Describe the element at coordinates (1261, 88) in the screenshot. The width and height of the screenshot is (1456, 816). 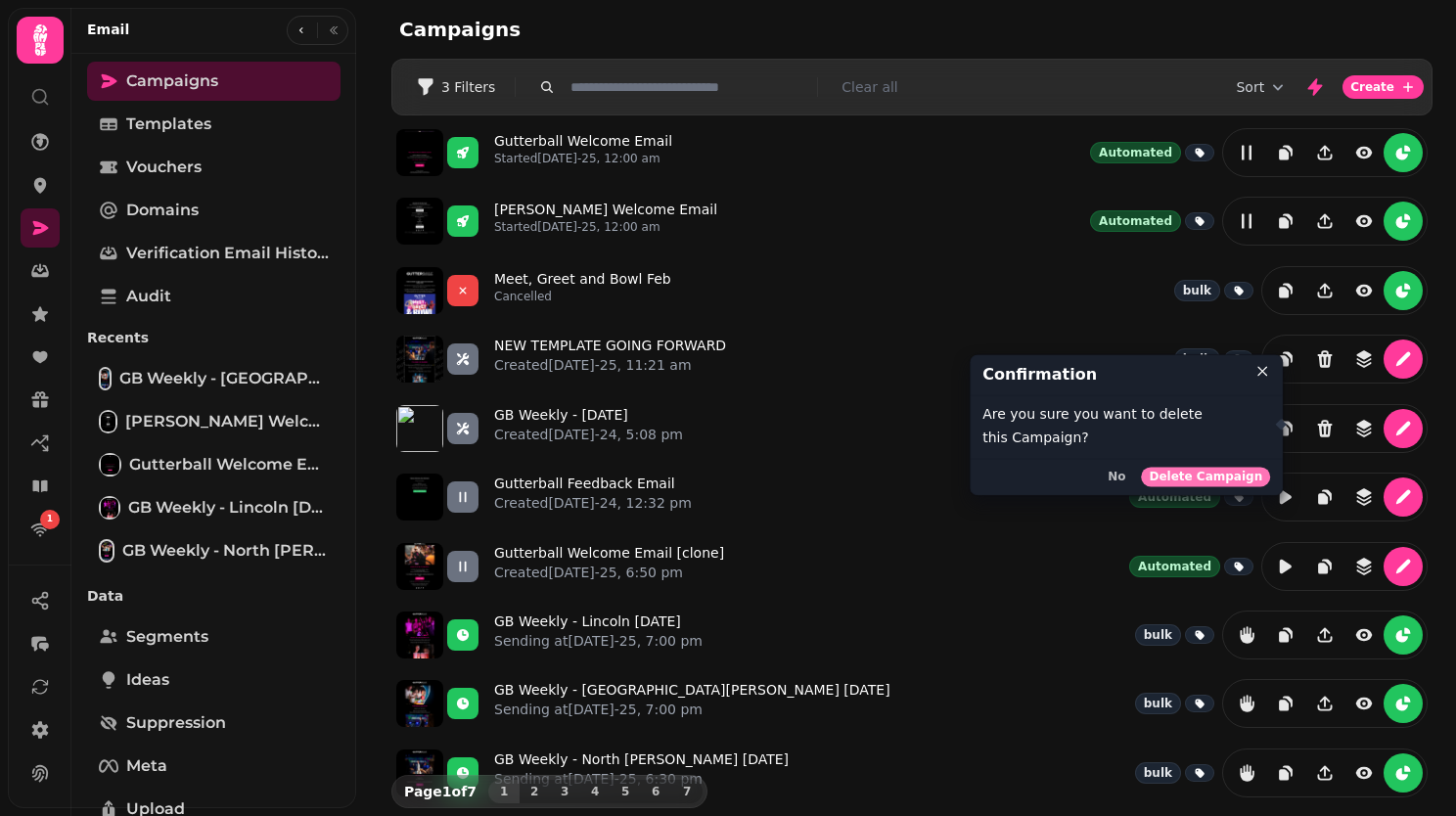
I see `button: Sort` at that location.